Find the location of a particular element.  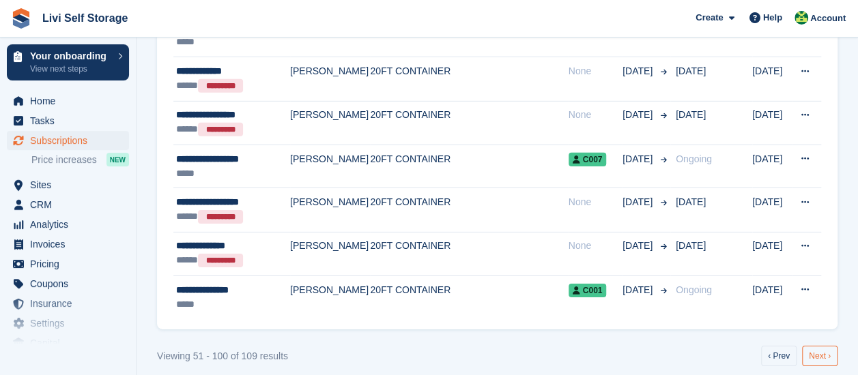

span: Sites is located at coordinates (71, 185).